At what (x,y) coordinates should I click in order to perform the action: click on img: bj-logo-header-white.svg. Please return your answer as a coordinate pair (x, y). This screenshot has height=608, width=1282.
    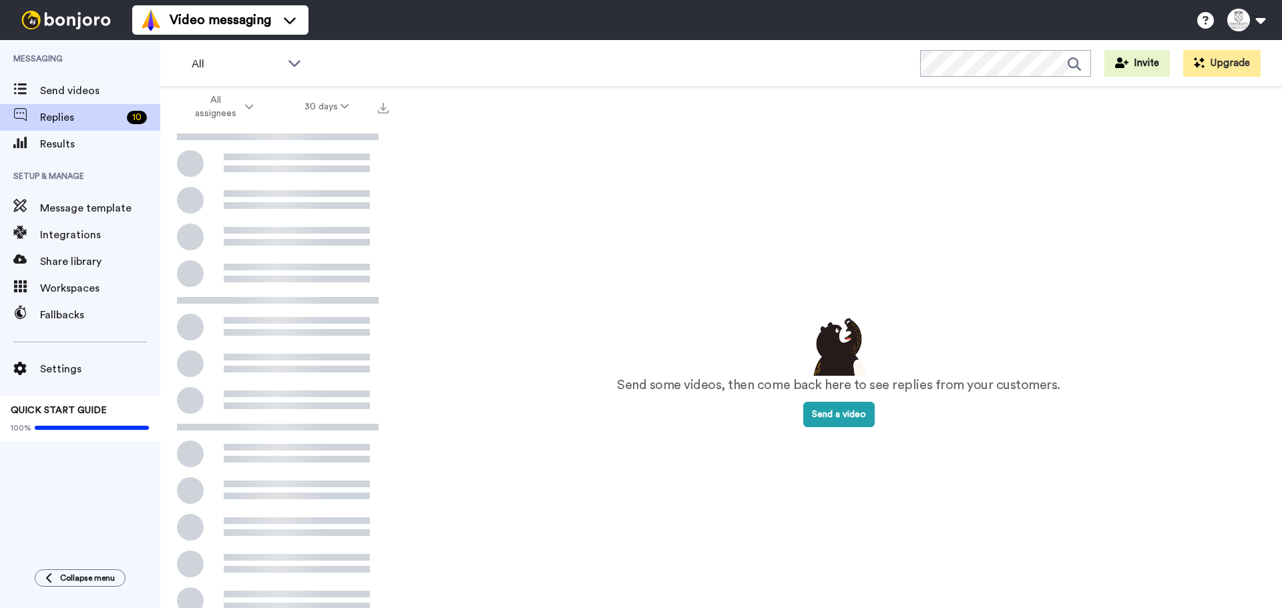
    Looking at the image, I should click on (66, 20).